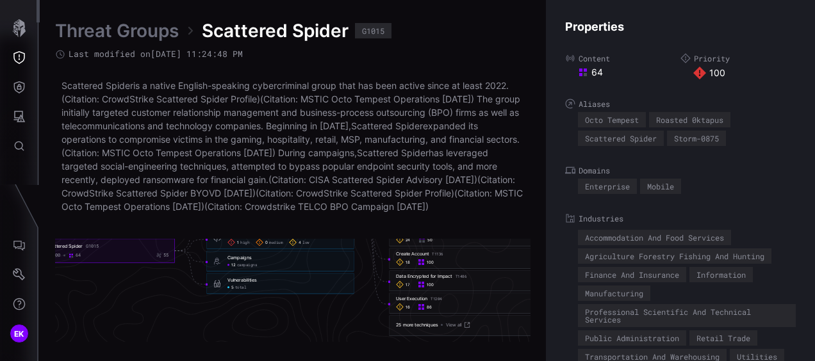 This screenshot has width=815, height=361. Describe the element at coordinates (696, 138) in the screenshot. I see `div: Storm-0875` at that location.